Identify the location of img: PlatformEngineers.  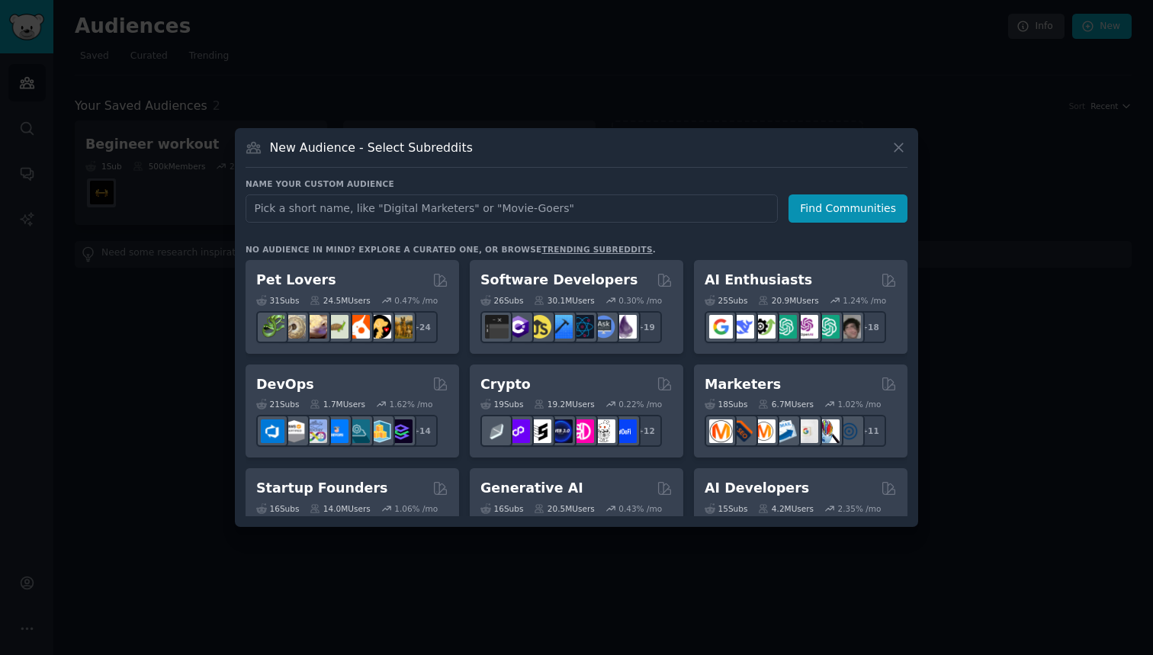
(400, 431).